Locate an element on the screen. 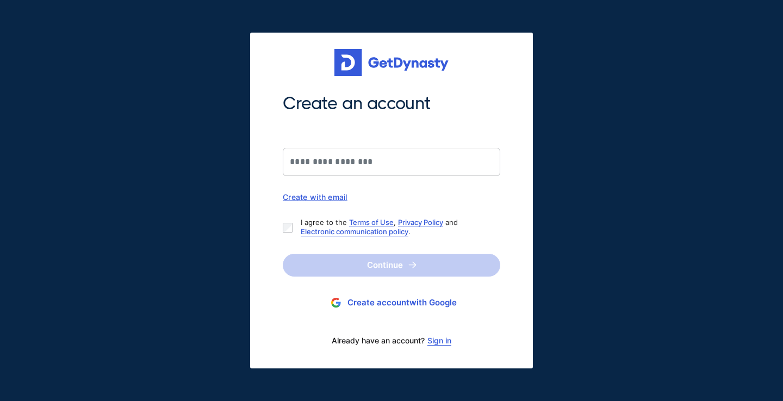 The height and width of the screenshot is (401, 783). div: Create with email is located at coordinates (392, 197).